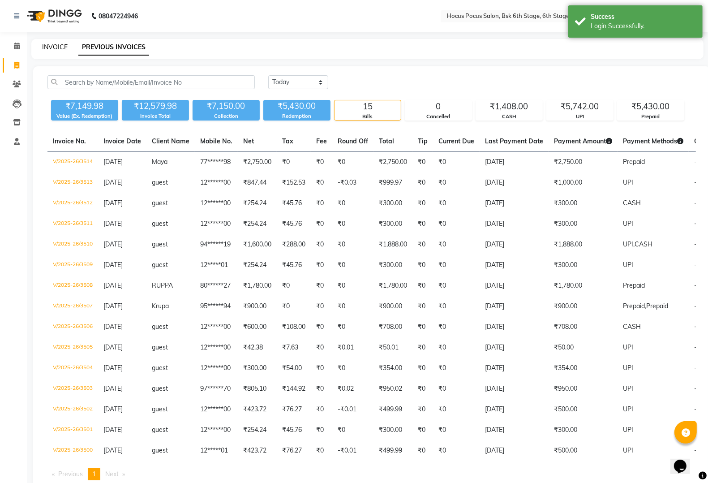 The image size is (708, 483). I want to click on div: 0, so click(438, 107).